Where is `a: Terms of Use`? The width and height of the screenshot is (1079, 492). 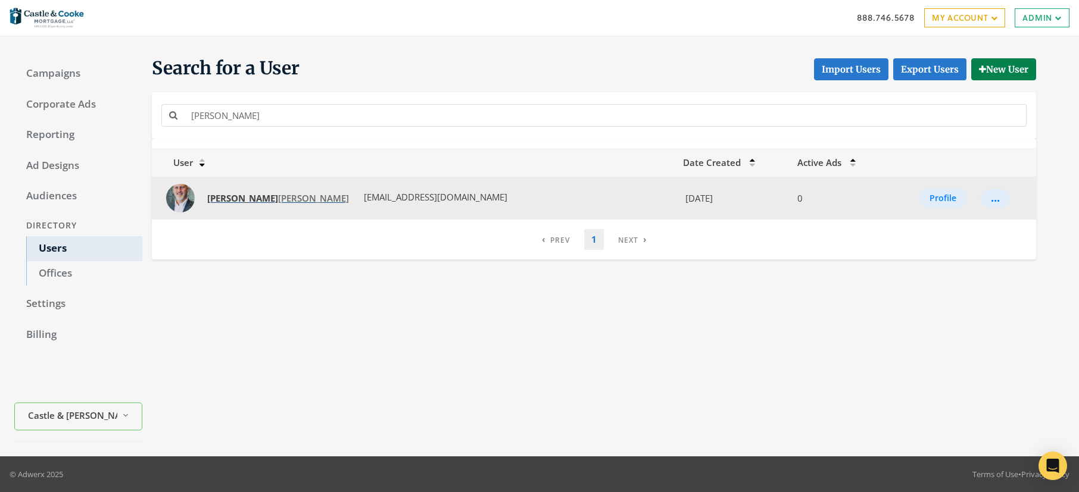
a: Terms of Use is located at coordinates (995, 474).